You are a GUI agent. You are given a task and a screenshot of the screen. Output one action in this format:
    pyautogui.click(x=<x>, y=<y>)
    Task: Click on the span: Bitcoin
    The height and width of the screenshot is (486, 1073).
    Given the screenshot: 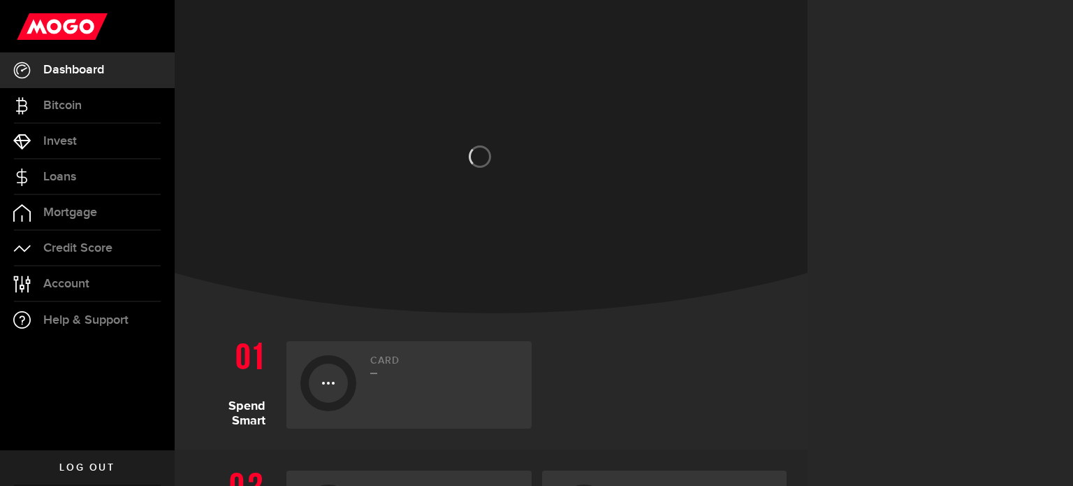 What is the action you would take?
    pyautogui.click(x=62, y=106)
    